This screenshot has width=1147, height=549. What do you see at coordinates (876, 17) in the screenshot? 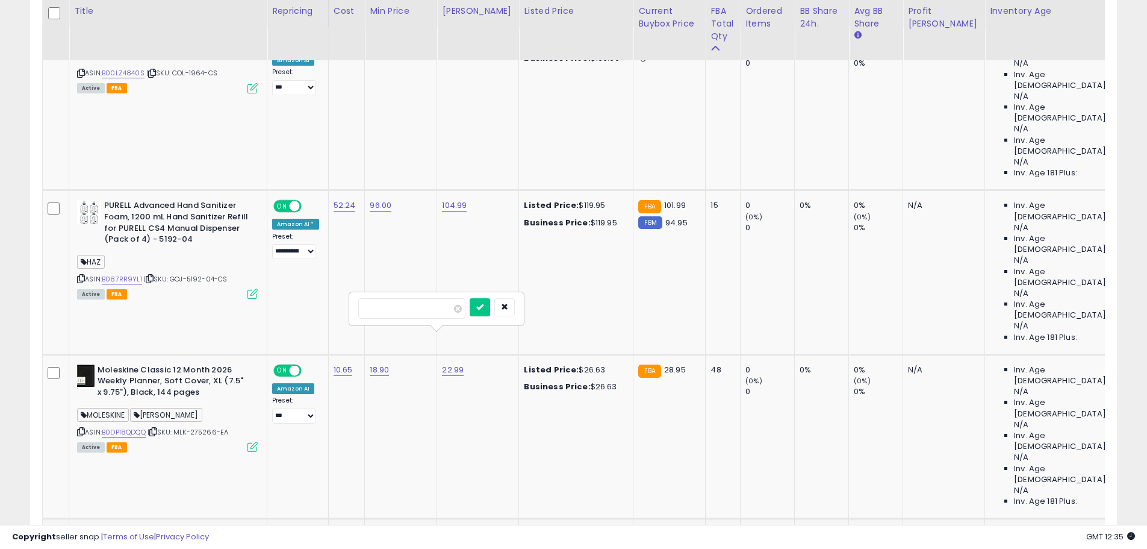
I see `div: Avg BB Share` at bounding box center [876, 17].